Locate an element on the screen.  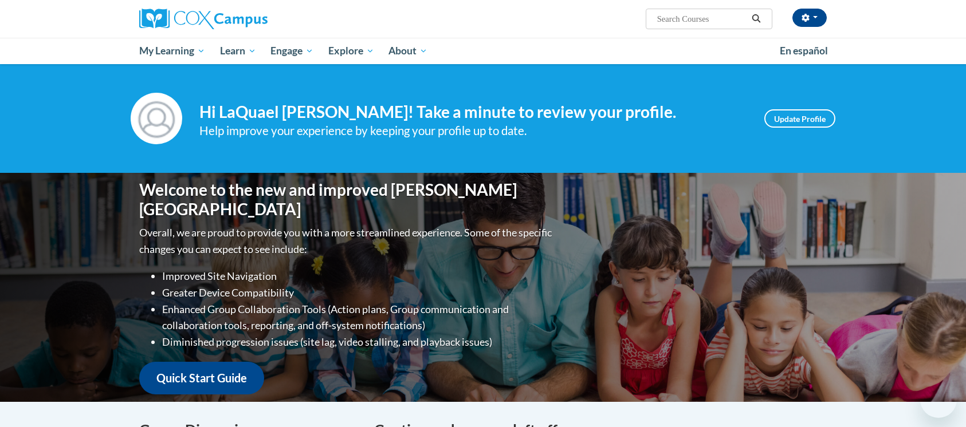
p: Overall, we are proud to provide you with a more streamlined experience. Some of the specific cha... is located at coordinates (347, 241).